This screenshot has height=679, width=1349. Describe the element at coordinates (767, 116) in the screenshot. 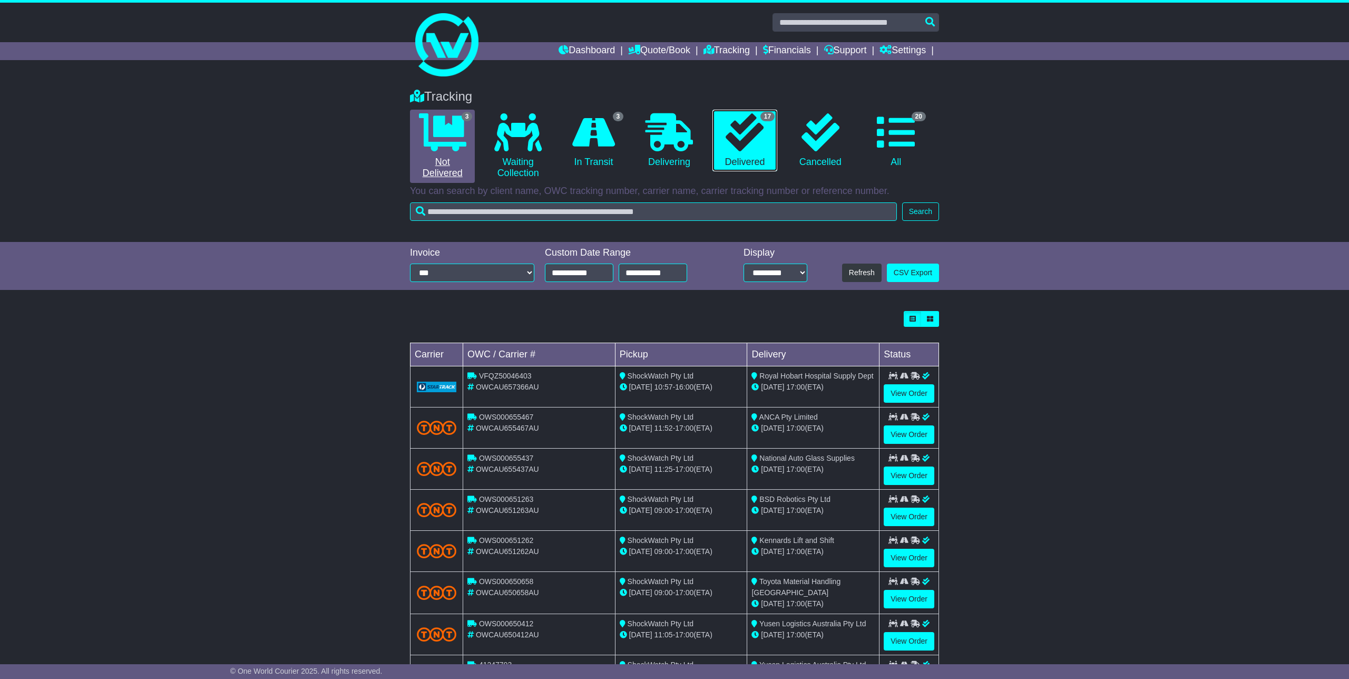

I see `span: 17` at that location.